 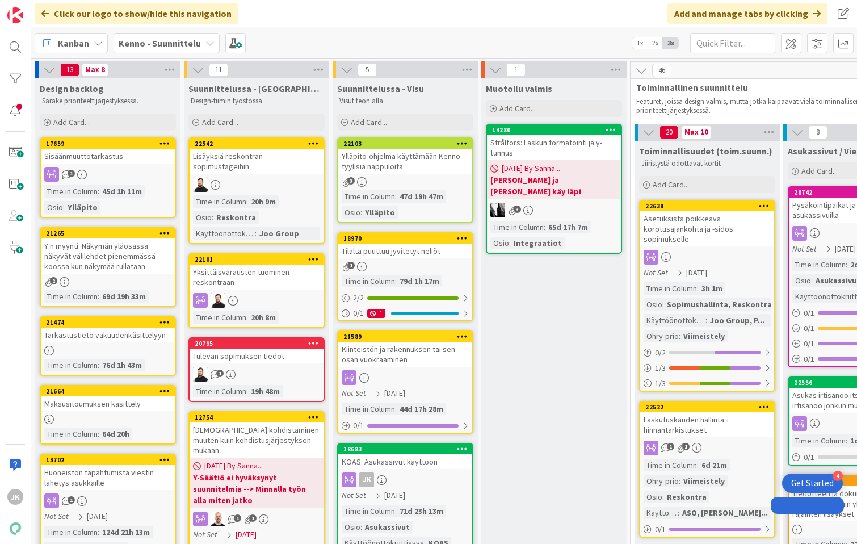 What do you see at coordinates (256, 351) in the screenshot?
I see `div: 20795Tulevan sopimuksen tiedot` at bounding box center [256, 351].